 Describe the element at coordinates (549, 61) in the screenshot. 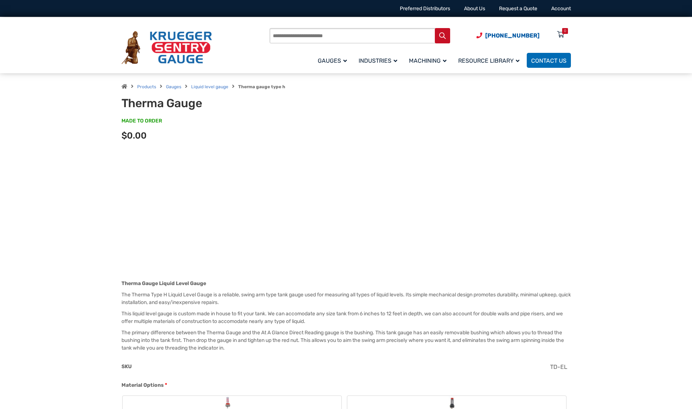

I see `span: Contact Us` at that location.